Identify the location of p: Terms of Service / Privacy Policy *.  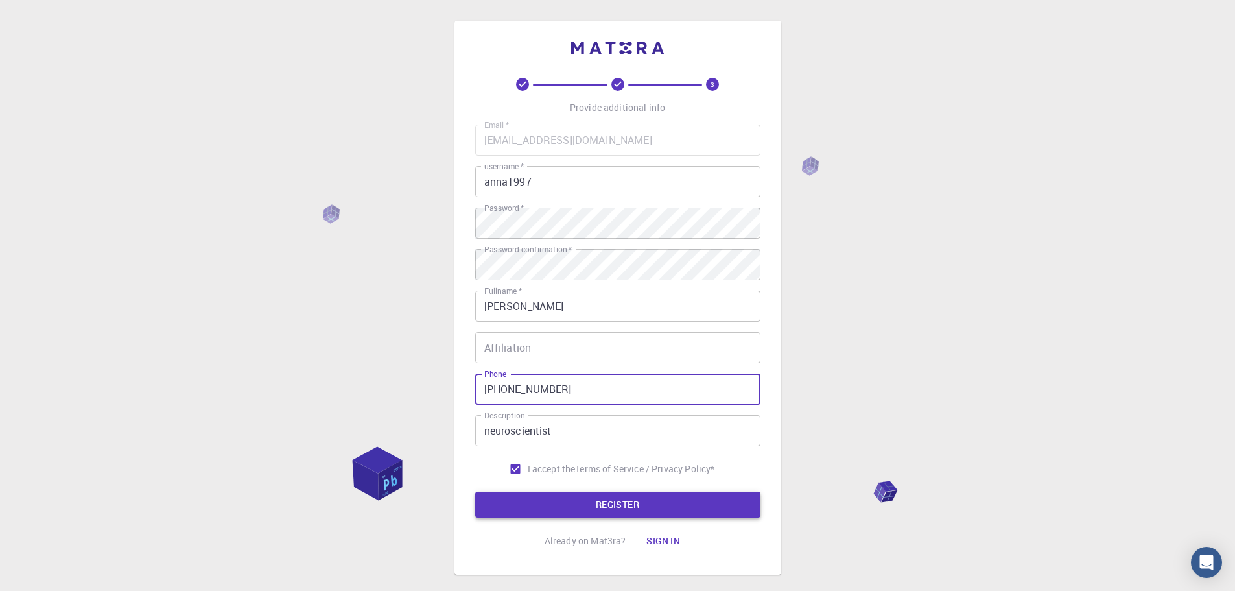
(644, 469).